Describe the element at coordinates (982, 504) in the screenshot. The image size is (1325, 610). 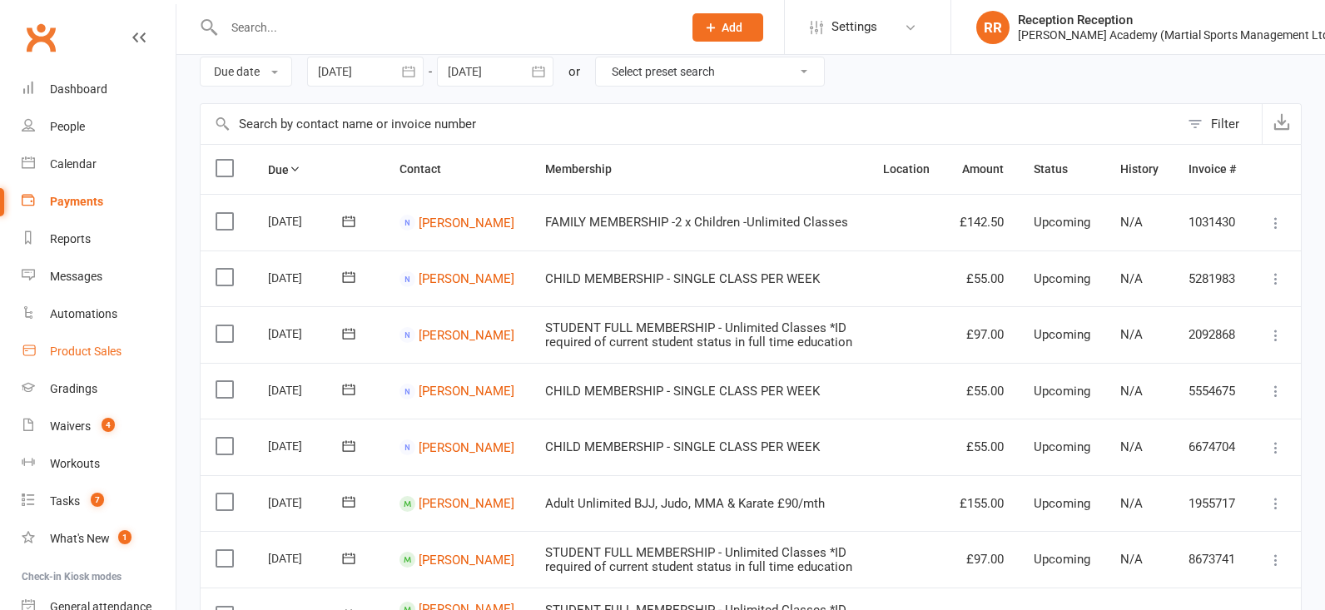
I see `td: £155.00` at that location.